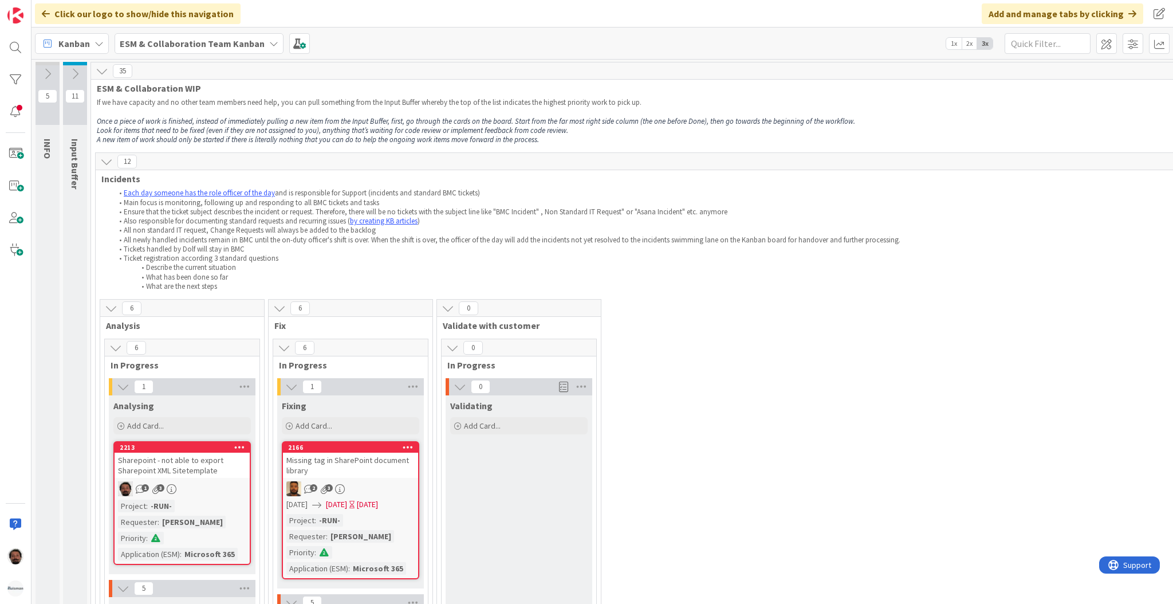 The image size is (1173, 604). I want to click on li: What has been done so far, so click(628, 277).